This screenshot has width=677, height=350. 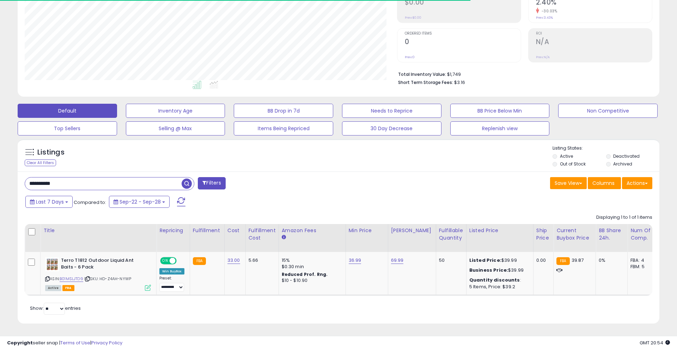 What do you see at coordinates (304, 274) in the screenshot?
I see `b: Reduced Prof. Rng.` at bounding box center [304, 274].